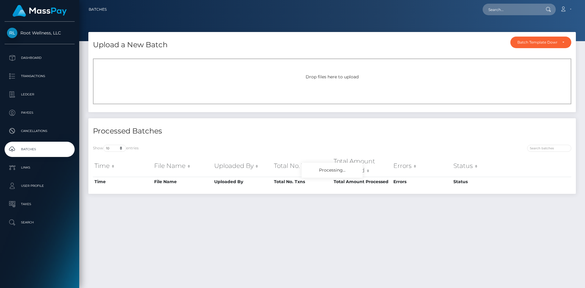 The width and height of the screenshot is (585, 288). Describe the element at coordinates (210, 131) in the screenshot. I see `h4: Processed Batches` at that location.